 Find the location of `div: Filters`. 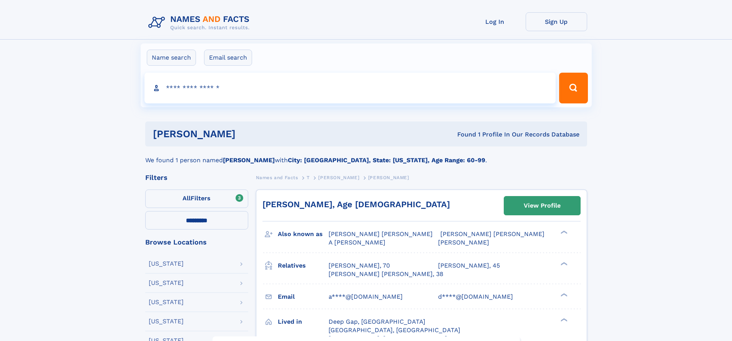

div: Filters is located at coordinates (197, 178).